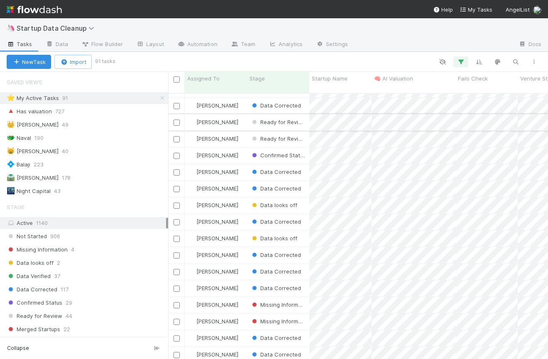 The image size is (548, 359). What do you see at coordinates (73, 250) in the screenshot?
I see `span: 4` at bounding box center [73, 250].